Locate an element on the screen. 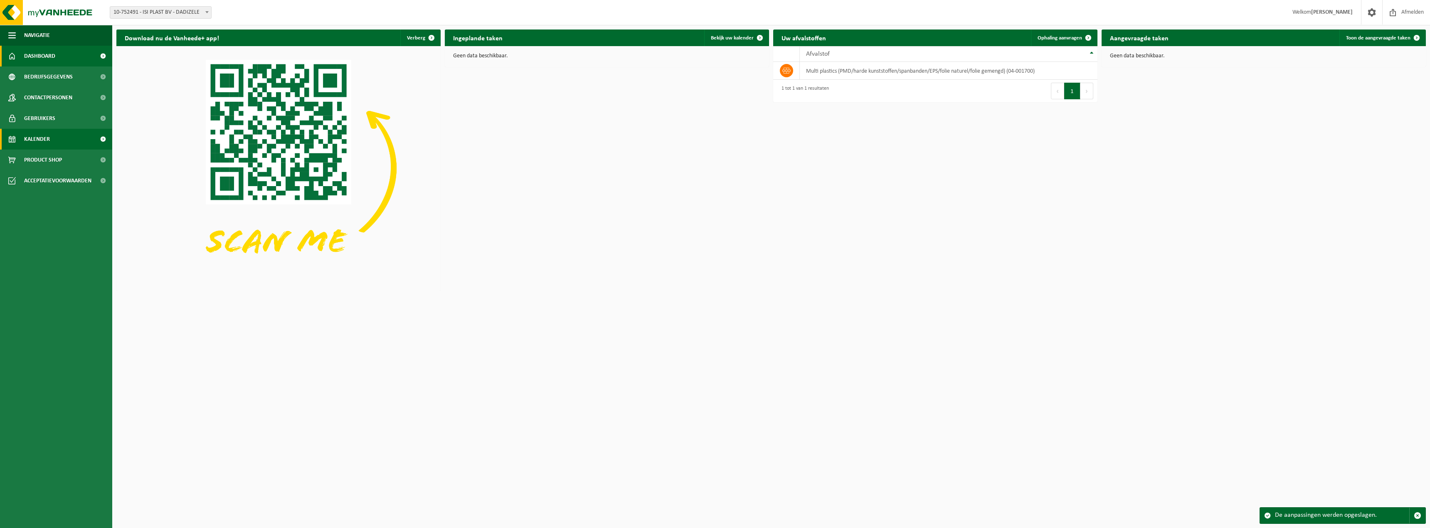 Image resolution: width=1430 pixels, height=528 pixels. span: Bedrijfsgegevens is located at coordinates (48, 77).